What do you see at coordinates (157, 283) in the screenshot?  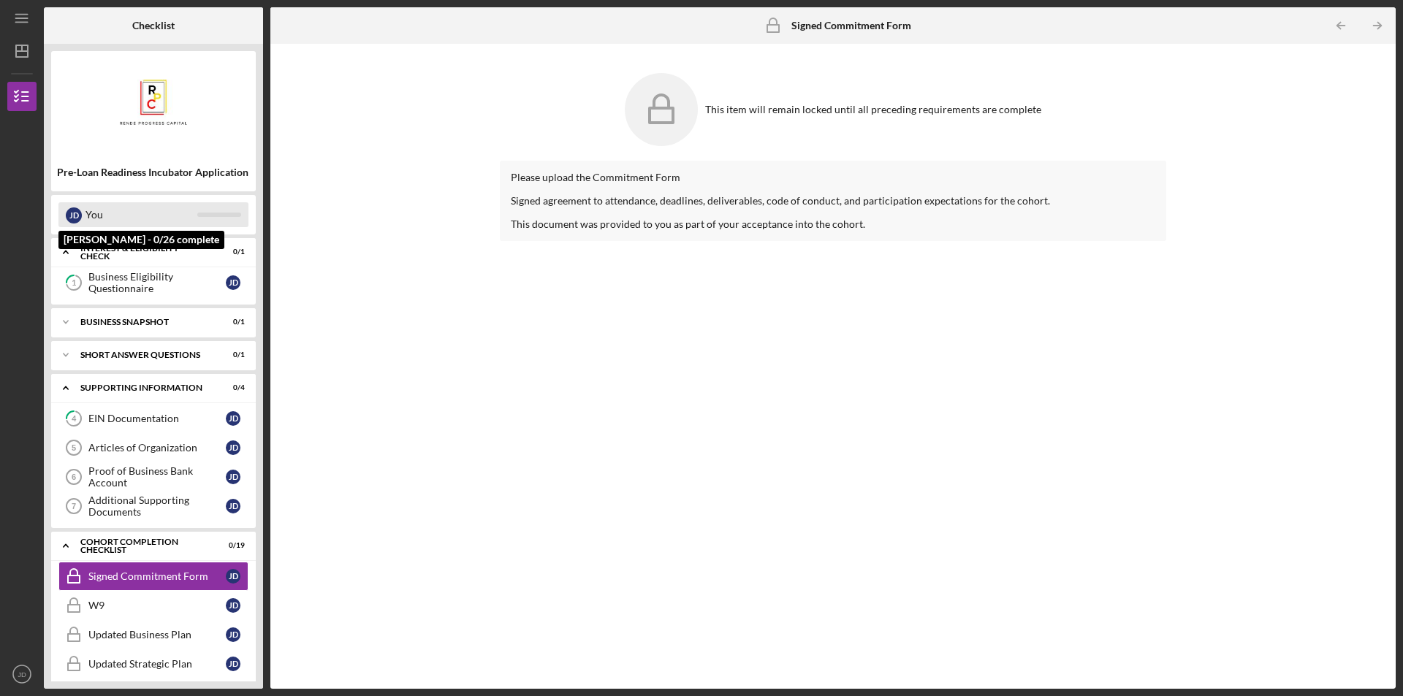 I see `div: Business Eligibility Questionnaire` at bounding box center [157, 283].